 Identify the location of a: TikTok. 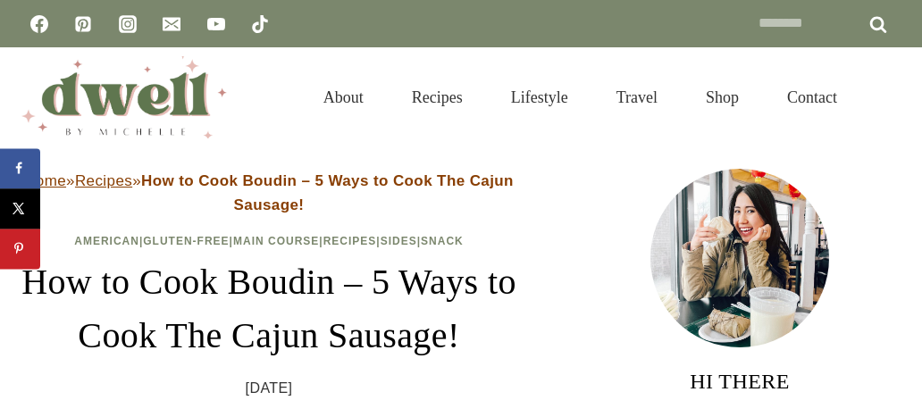
(260, 24).